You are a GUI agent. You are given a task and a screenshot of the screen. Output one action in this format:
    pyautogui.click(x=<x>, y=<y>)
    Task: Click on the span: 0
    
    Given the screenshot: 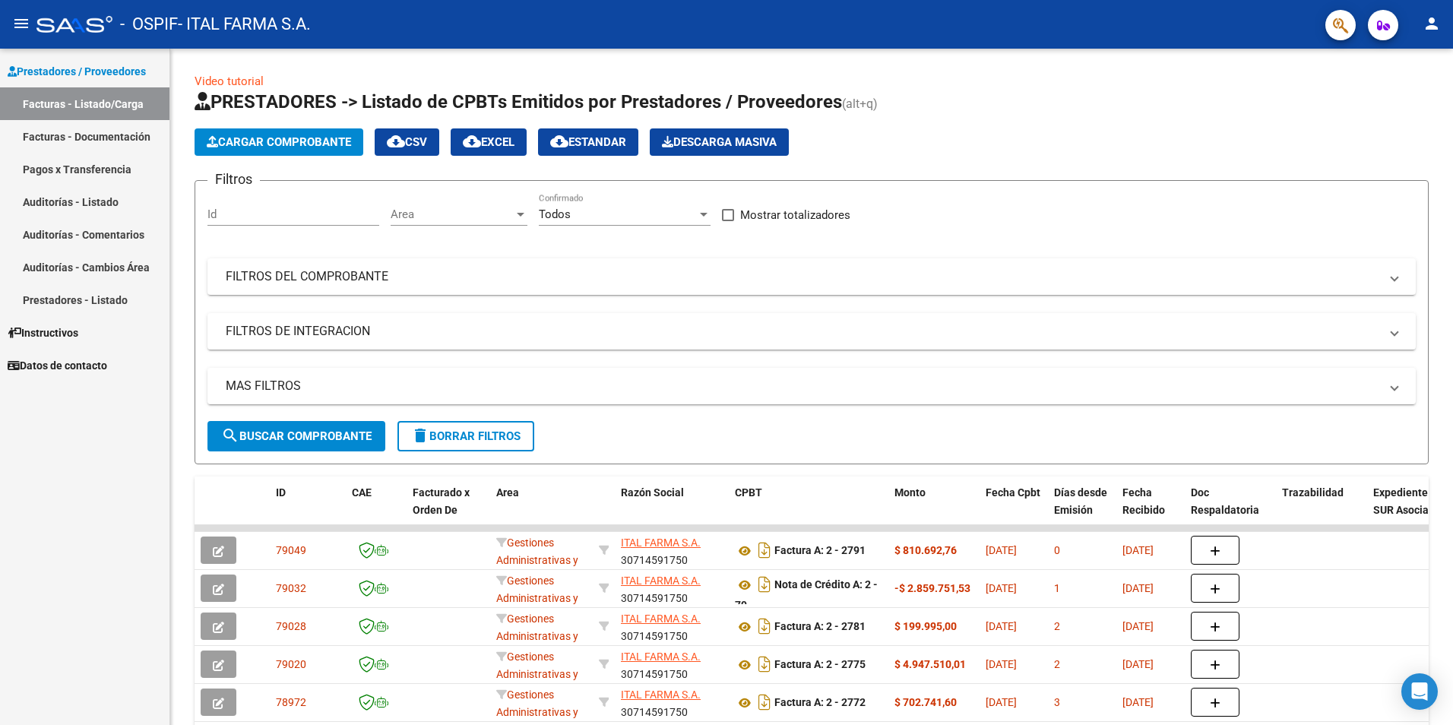 What is the action you would take?
    pyautogui.click(x=1057, y=550)
    